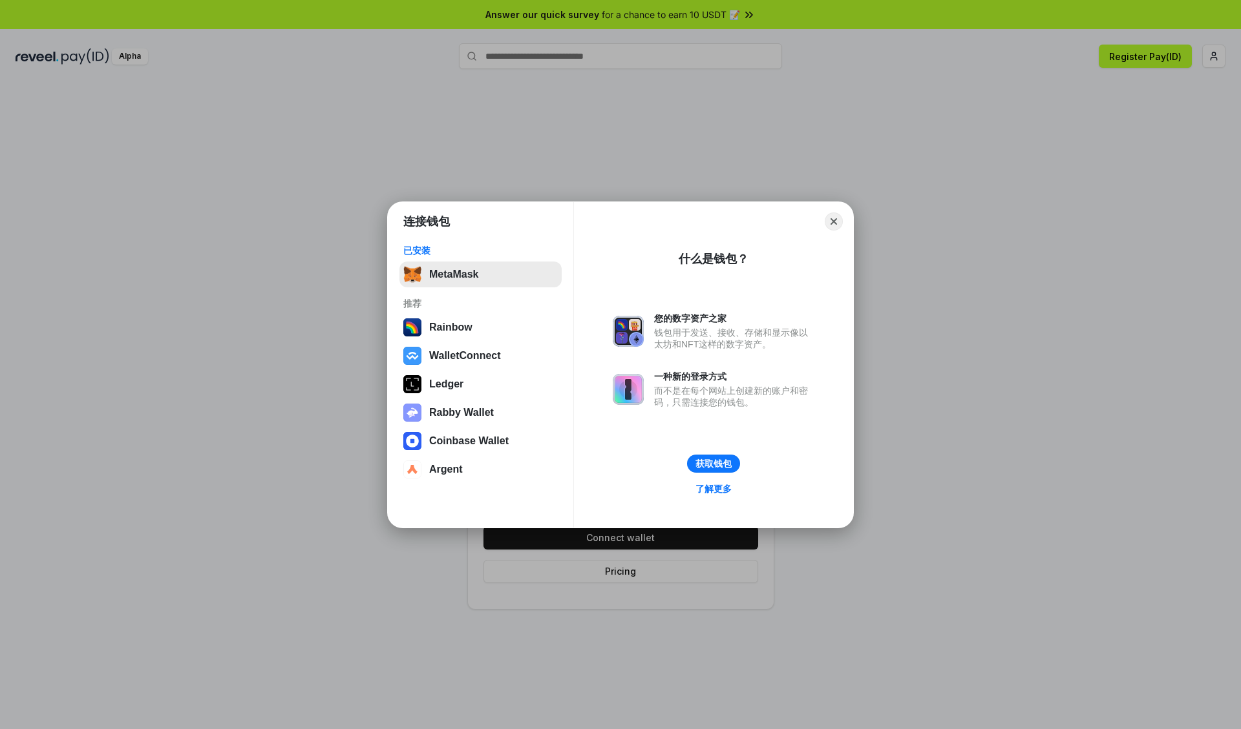 This screenshot has height=729, width=1241. I want to click on div: WalletConnect, so click(465, 356).